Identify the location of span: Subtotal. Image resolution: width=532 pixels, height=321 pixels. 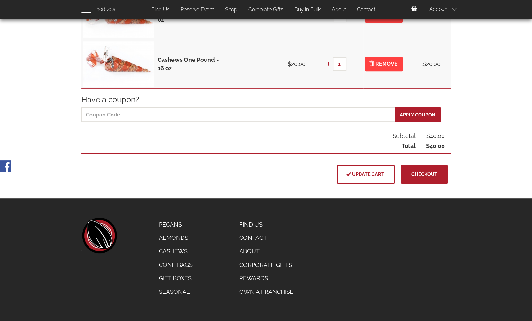
(404, 136).